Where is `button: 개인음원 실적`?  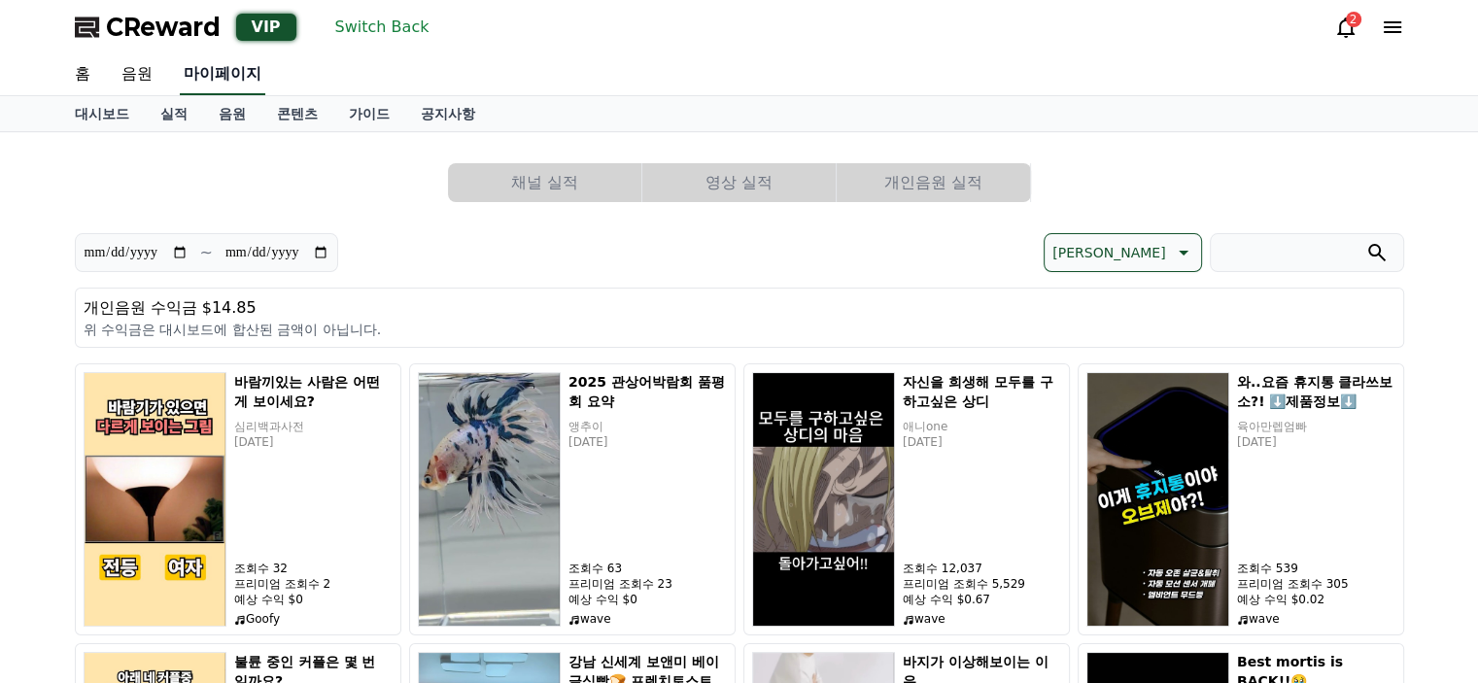
button: 개인음원 실적 is located at coordinates (933, 183).